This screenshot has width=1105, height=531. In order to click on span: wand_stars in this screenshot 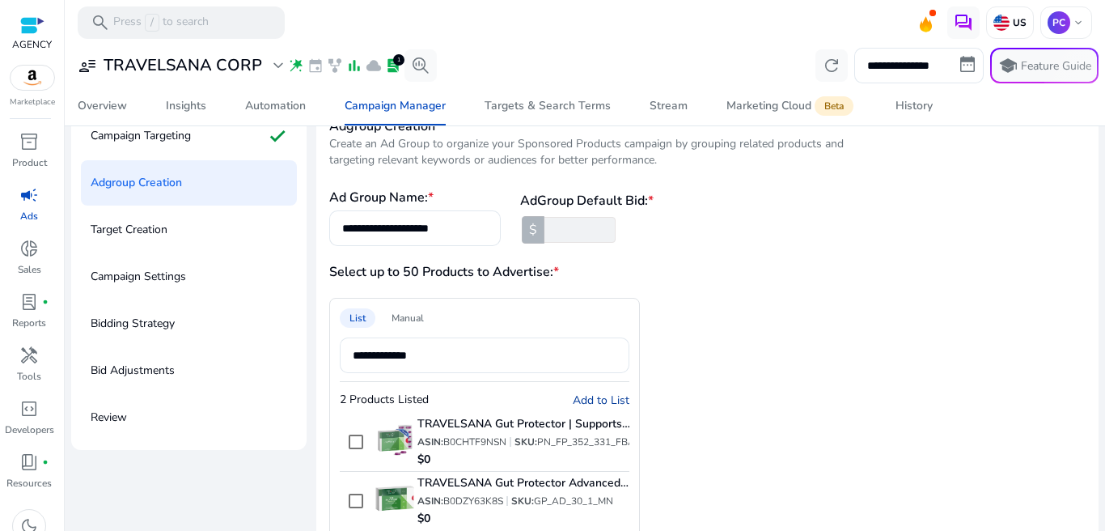, I will do `click(296, 66)`.